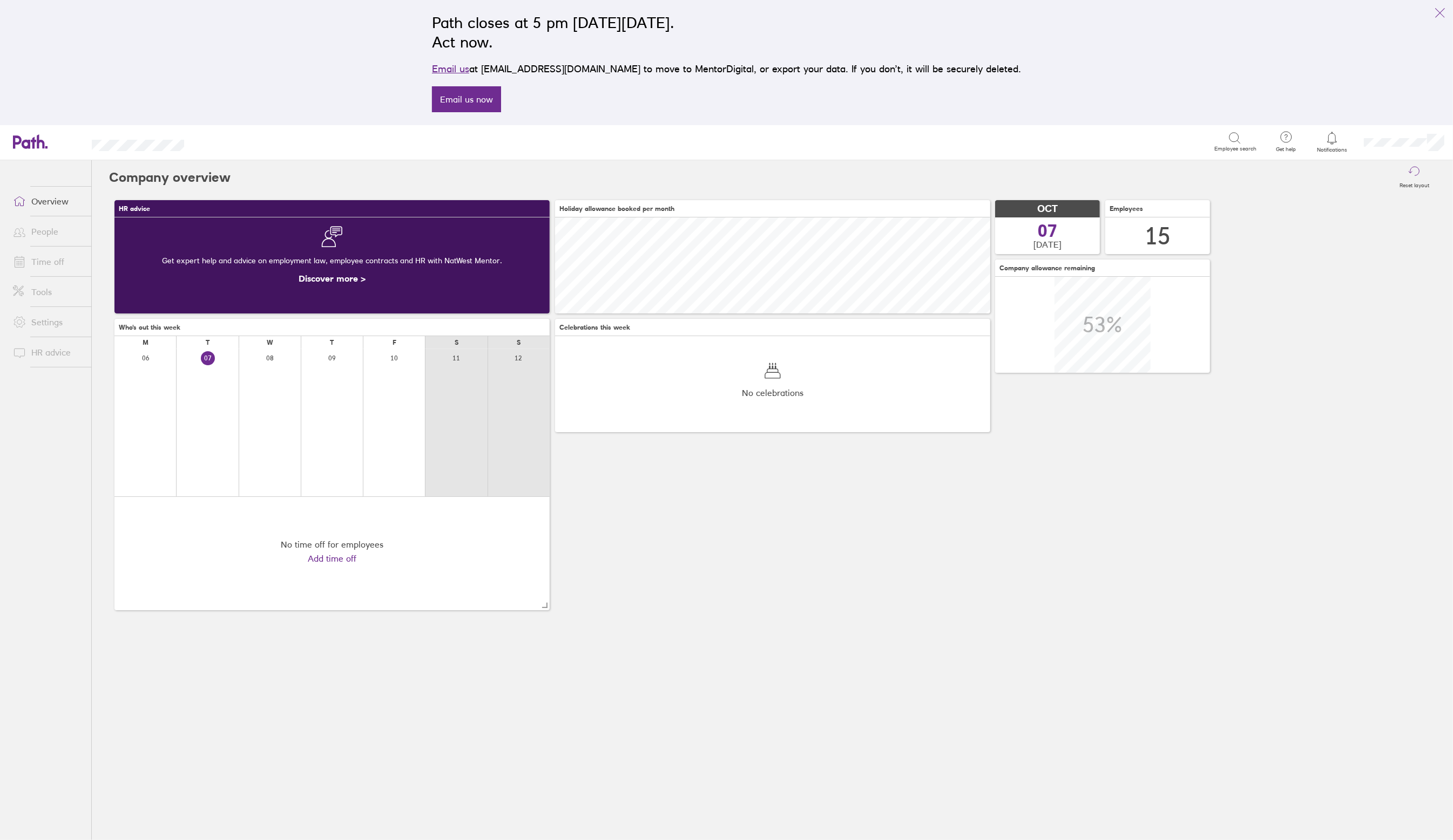  I want to click on div: Search, so click(227, 142).